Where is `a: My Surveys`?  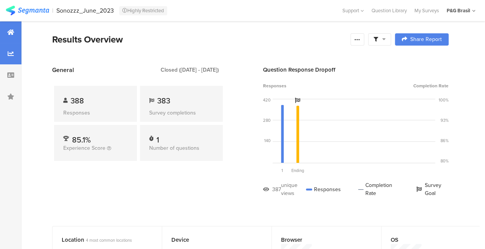 a: My Surveys is located at coordinates (426, 10).